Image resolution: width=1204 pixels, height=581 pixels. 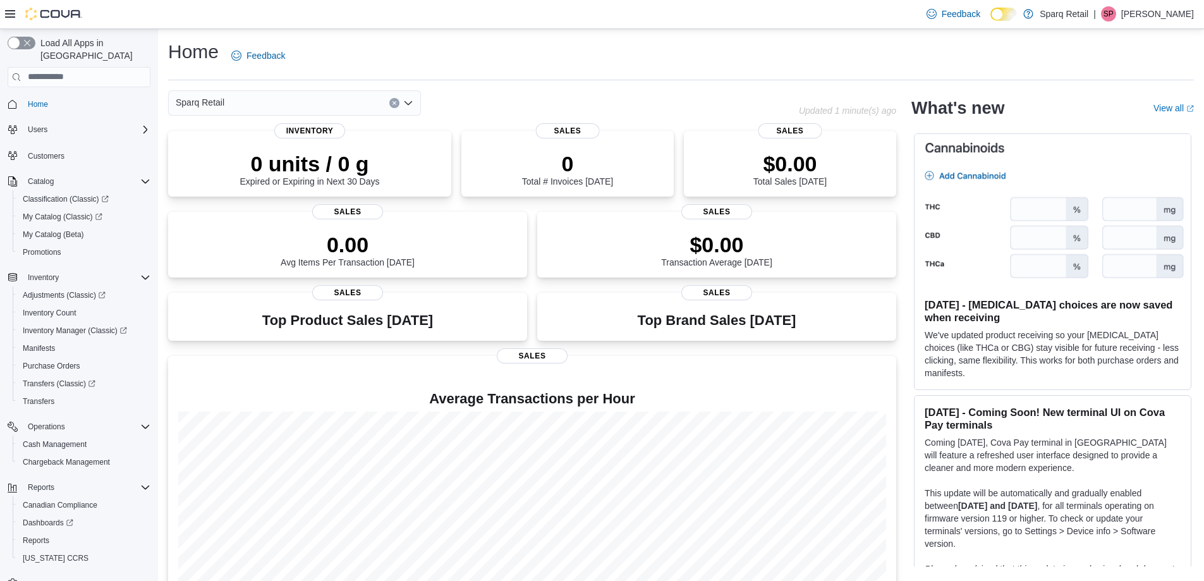 I want to click on h2: What's new, so click(x=958, y=108).